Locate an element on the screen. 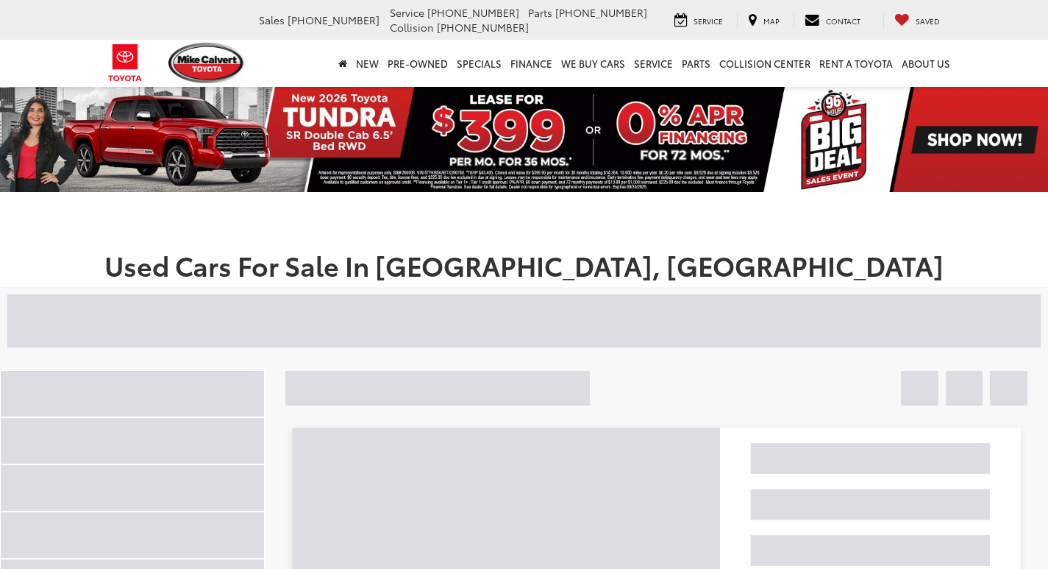 This screenshot has height=569, width=1048. span: Parts is located at coordinates (540, 13).